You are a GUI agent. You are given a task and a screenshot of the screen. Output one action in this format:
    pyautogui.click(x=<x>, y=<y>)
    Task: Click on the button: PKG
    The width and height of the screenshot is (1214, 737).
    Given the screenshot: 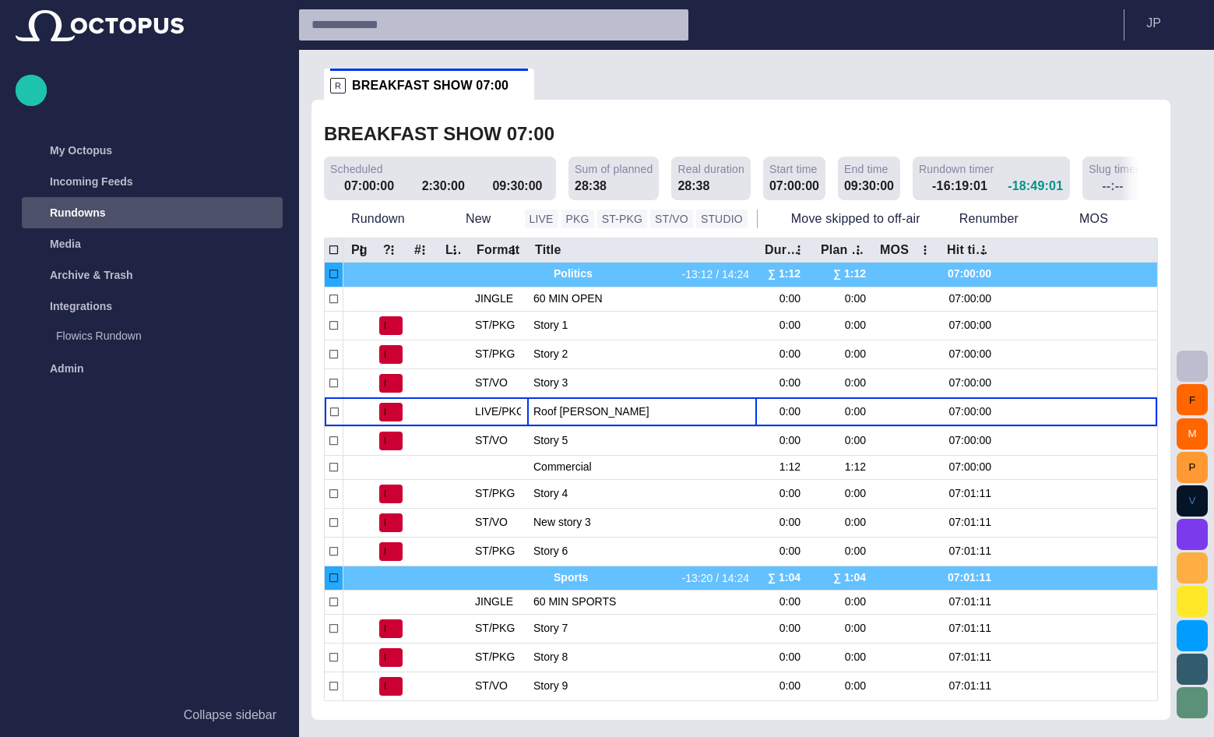 What is the action you would take?
    pyautogui.click(x=578, y=219)
    